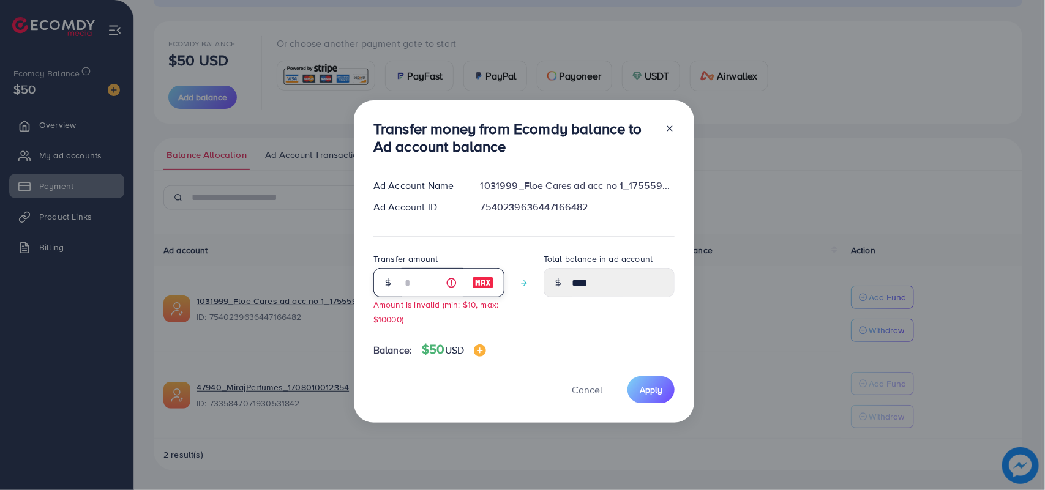  I want to click on div: 1031999_Floe Cares ad acc no 1_1755598915786, so click(577, 186).